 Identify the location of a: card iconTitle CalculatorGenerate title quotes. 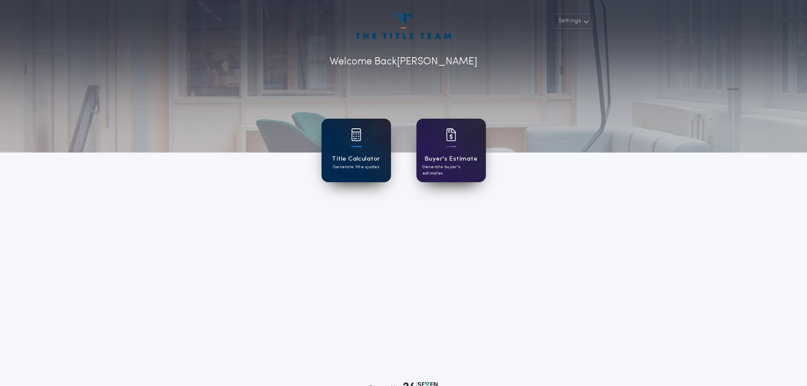
(356, 150).